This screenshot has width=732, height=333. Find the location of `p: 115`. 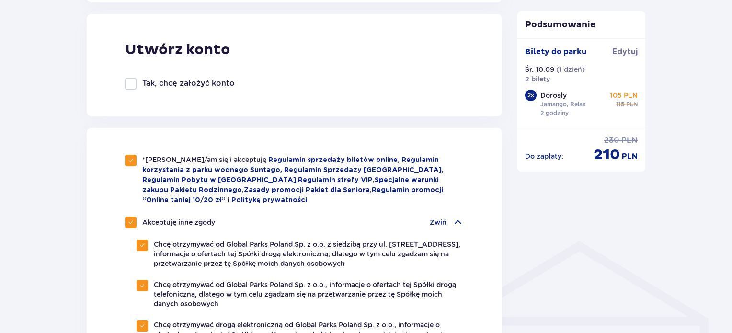

p: 115 is located at coordinates (620, 104).